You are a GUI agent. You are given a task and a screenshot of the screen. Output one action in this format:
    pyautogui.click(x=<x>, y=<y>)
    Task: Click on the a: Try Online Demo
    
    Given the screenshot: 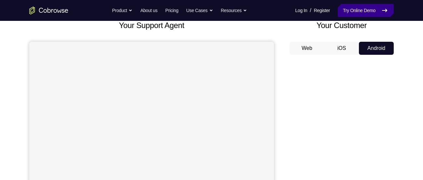 What is the action you would take?
    pyautogui.click(x=366, y=10)
    